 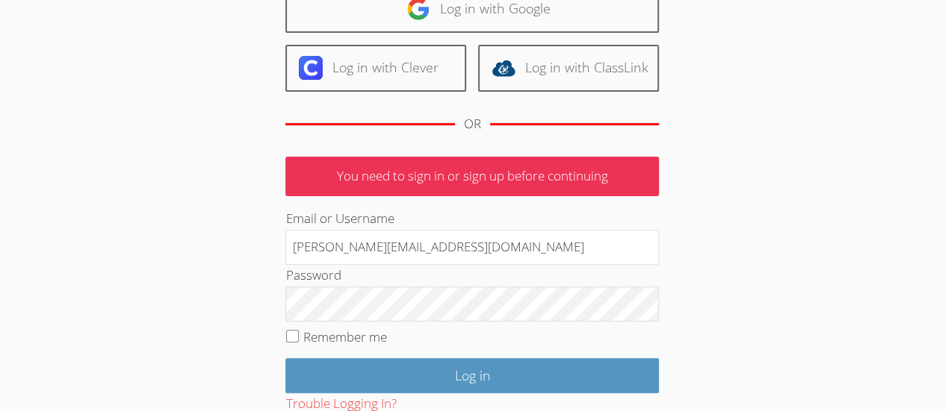 I want to click on label: Password, so click(x=313, y=275).